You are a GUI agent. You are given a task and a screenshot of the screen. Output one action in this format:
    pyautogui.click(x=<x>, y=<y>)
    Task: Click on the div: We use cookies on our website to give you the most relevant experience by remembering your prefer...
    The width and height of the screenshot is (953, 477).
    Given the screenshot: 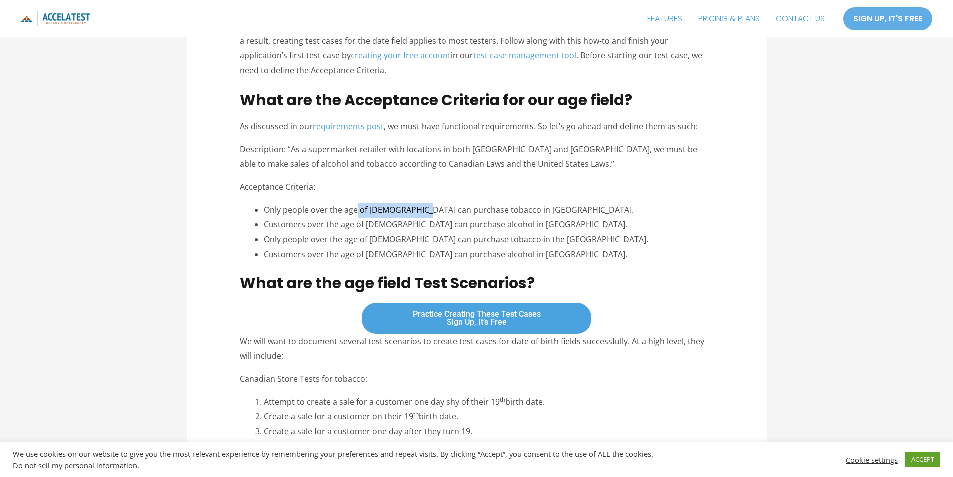 What is the action you would take?
    pyautogui.click(x=337, y=459)
    